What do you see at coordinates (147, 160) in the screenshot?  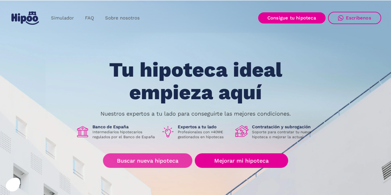 I see `a: Buscar nueva hipoteca` at bounding box center [147, 160].